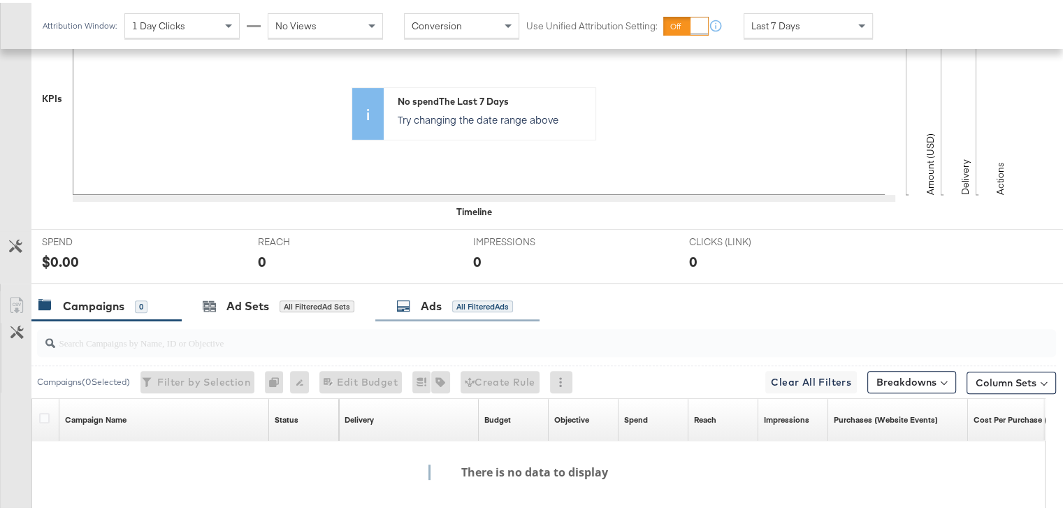  What do you see at coordinates (811, 380) in the screenshot?
I see `span: Clear All Filters` at bounding box center [811, 380].